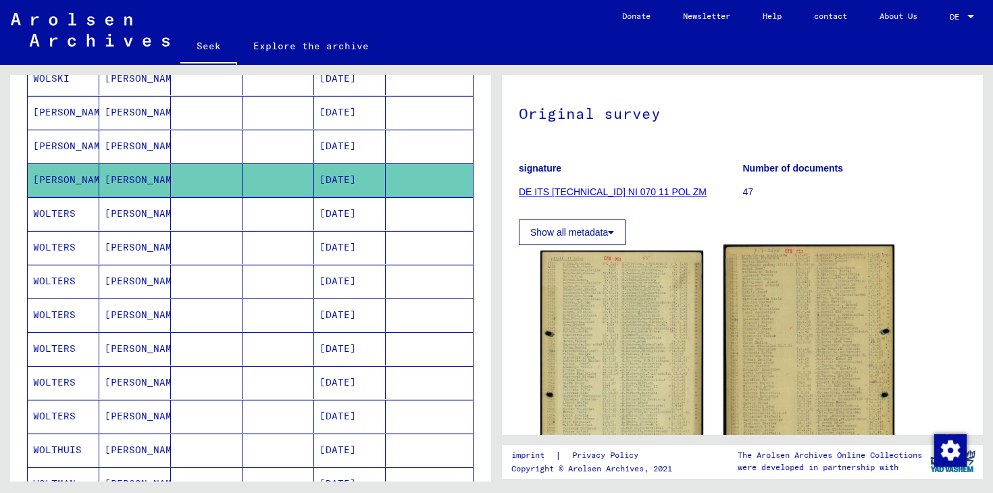 The image size is (993, 493). What do you see at coordinates (569, 232) in the screenshot?
I see `font: Show all metadata` at bounding box center [569, 232].